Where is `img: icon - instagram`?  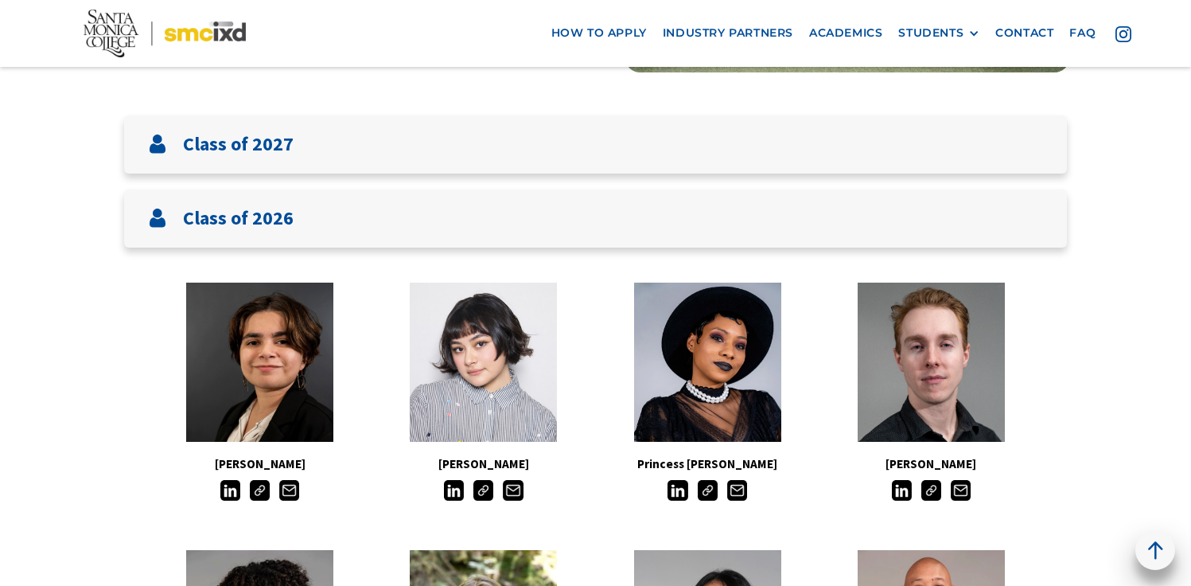 img: icon - instagram is located at coordinates (1123, 33).